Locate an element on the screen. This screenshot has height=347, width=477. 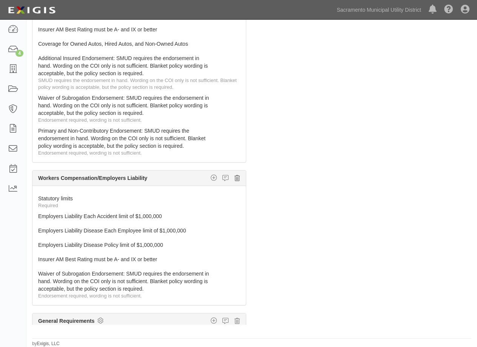
a: Additional Insured Endorsement: SMUD requires the endorsement in hand. Wording on the COI only is... is located at coordinates (125, 64).